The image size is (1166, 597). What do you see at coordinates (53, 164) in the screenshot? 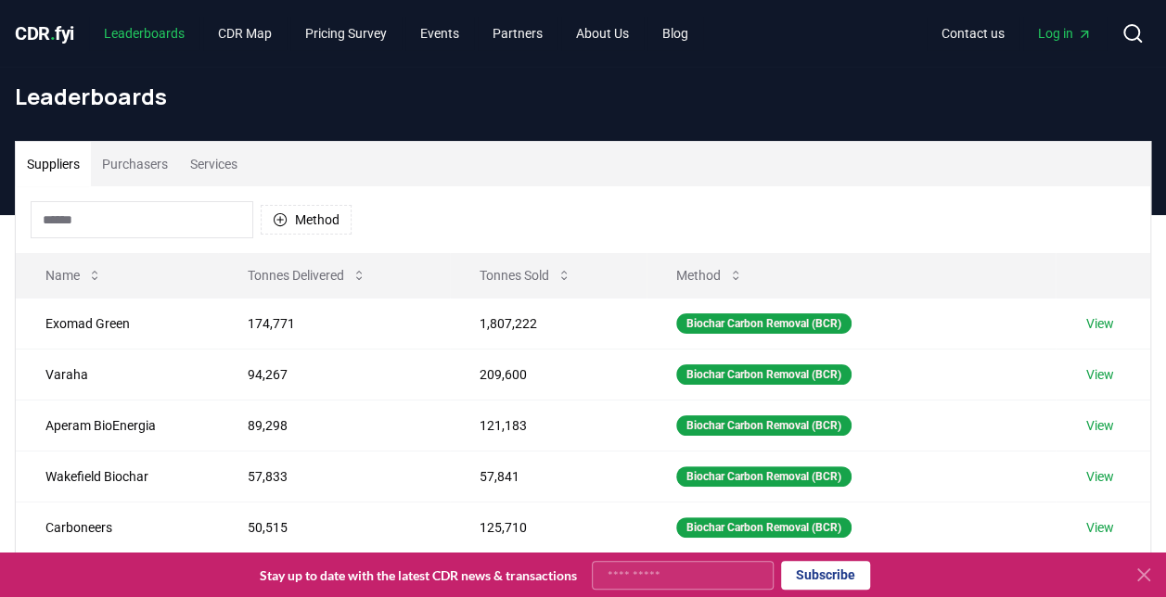
I see `button: Suppliers` at bounding box center [53, 164].